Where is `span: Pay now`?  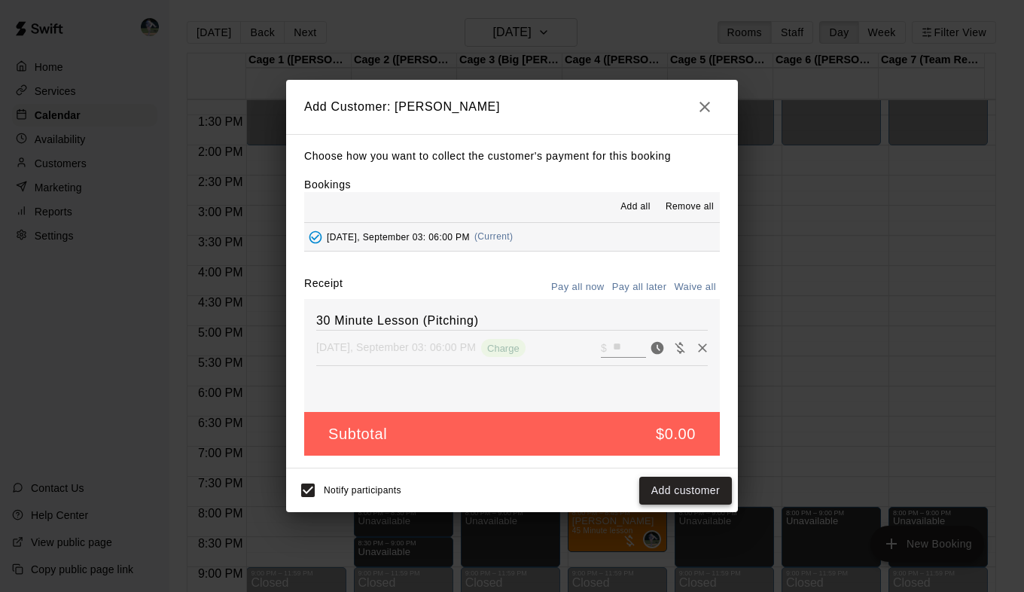
span: Pay now is located at coordinates (657, 346).